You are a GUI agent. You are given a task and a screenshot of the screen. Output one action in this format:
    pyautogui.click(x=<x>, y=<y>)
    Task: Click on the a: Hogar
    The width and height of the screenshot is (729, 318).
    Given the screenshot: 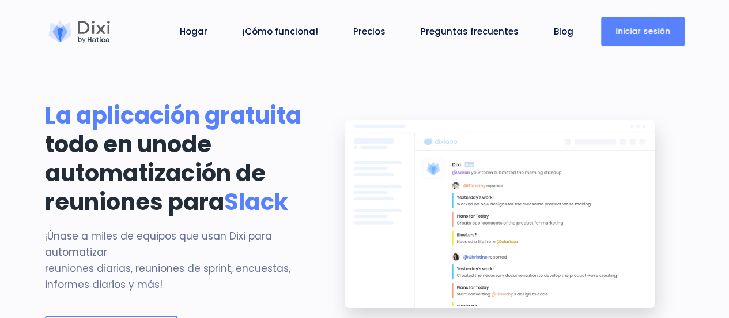 What is the action you would take?
    pyautogui.click(x=194, y=31)
    